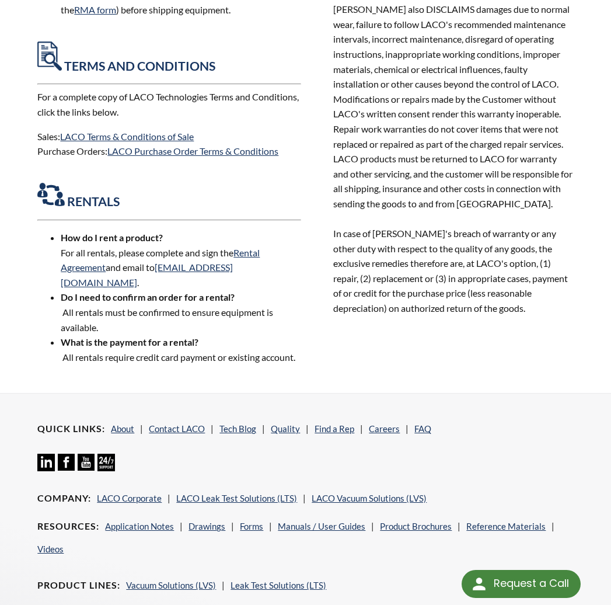 The image size is (611, 605). I want to click on a: LACO Corporate, so click(129, 498).